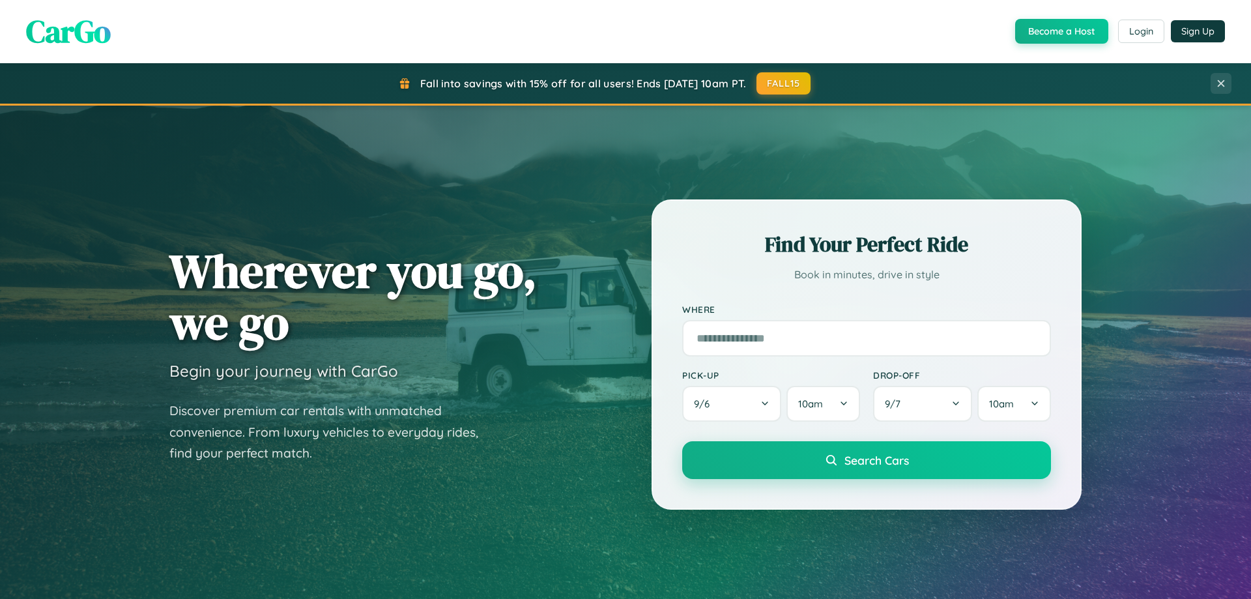  I want to click on button: Search Cars, so click(867, 460).